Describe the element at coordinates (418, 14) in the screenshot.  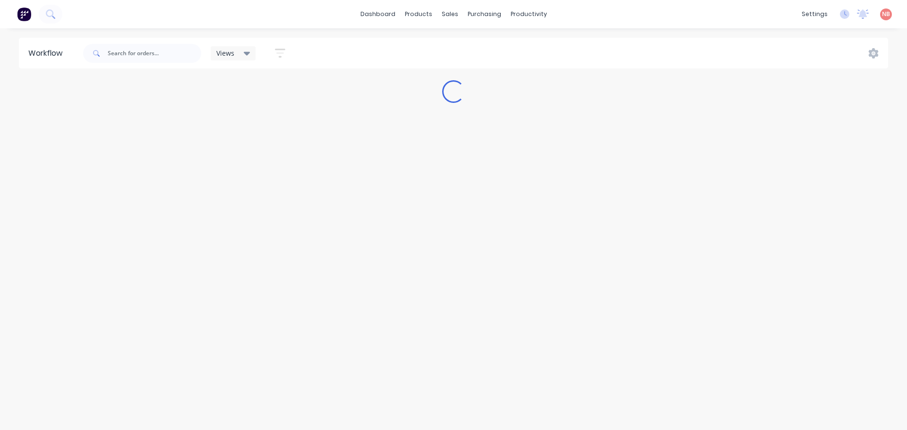
I see `div: products` at that location.